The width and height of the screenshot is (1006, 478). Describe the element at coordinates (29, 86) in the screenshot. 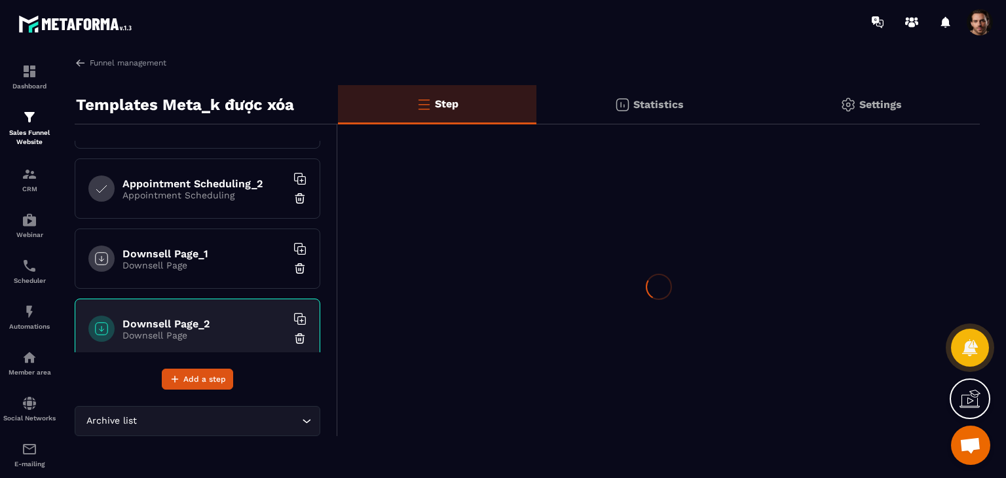

I see `p: Dashboard` at that location.